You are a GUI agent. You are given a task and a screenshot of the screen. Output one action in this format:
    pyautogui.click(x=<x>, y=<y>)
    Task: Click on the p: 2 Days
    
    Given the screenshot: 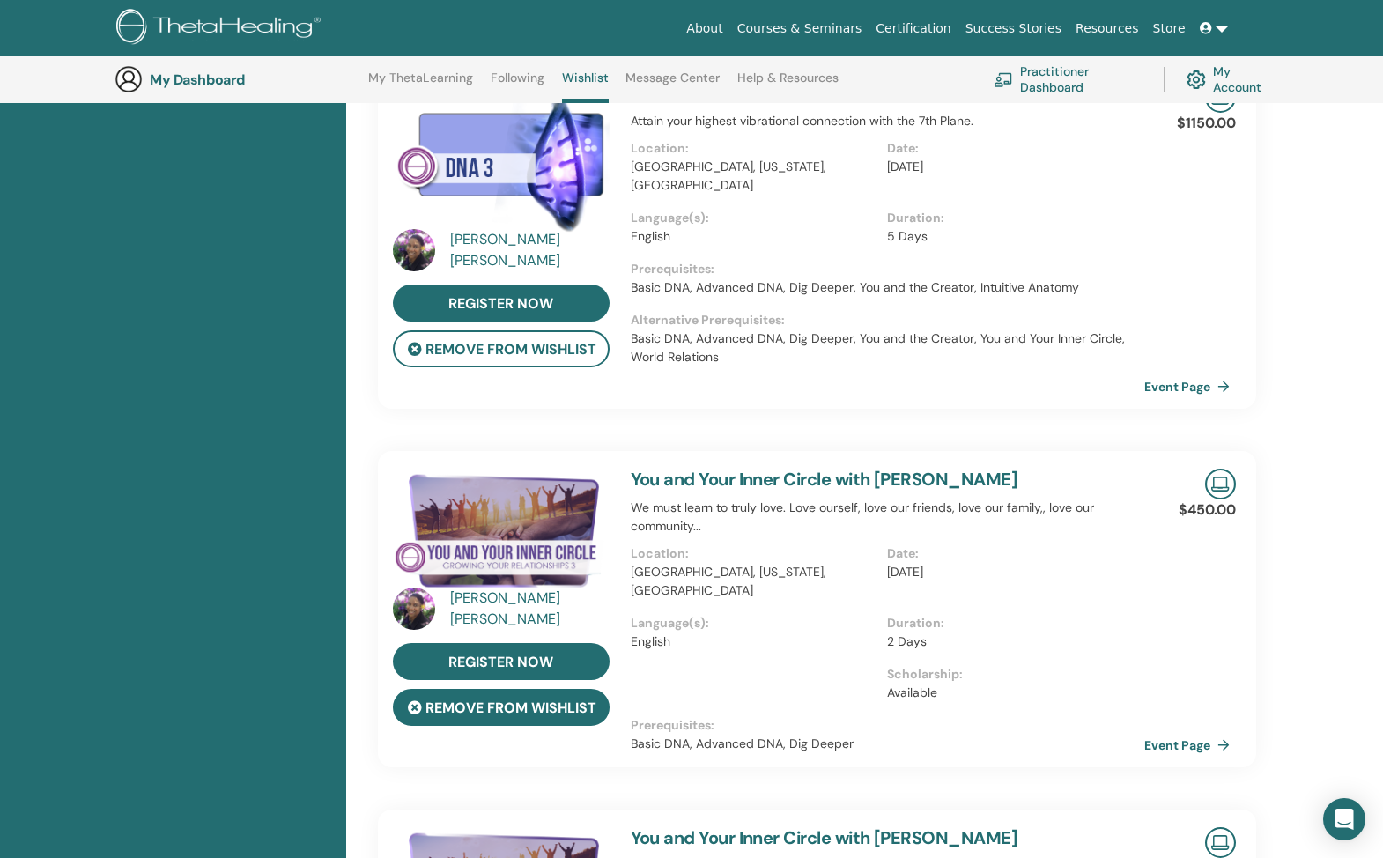 What is the action you would take?
    pyautogui.click(x=1011, y=641)
    